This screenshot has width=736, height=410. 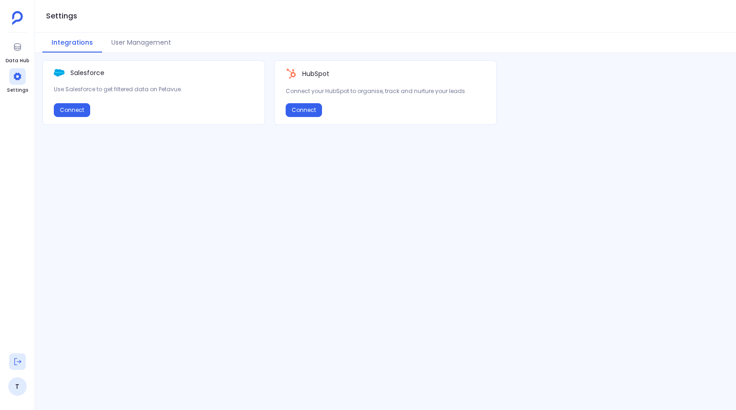 I want to click on p: Connect your HubSpot to organise, track and nurture your leads., so click(x=386, y=91).